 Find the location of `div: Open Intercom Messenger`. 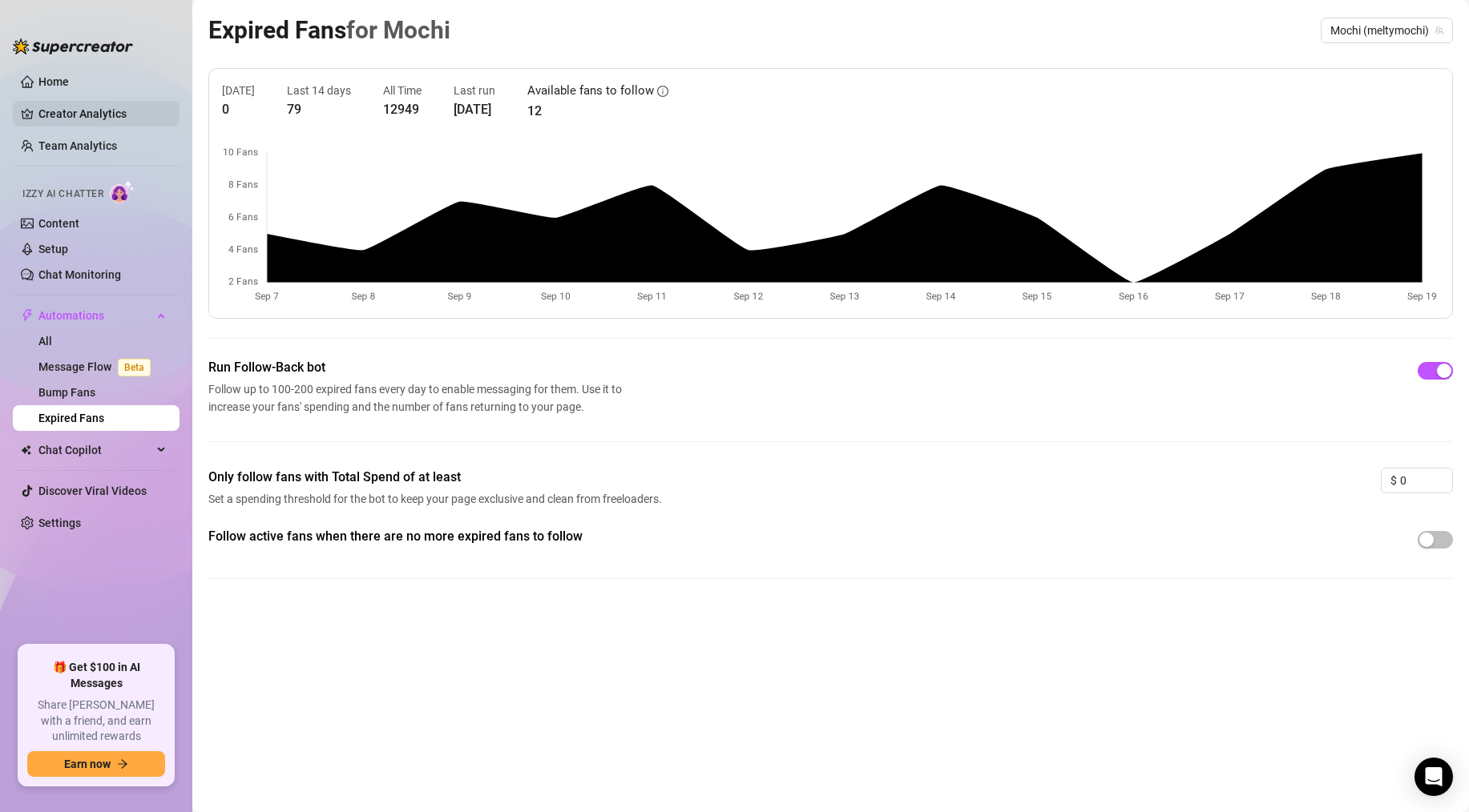

div: Open Intercom Messenger is located at coordinates (1434, 778).